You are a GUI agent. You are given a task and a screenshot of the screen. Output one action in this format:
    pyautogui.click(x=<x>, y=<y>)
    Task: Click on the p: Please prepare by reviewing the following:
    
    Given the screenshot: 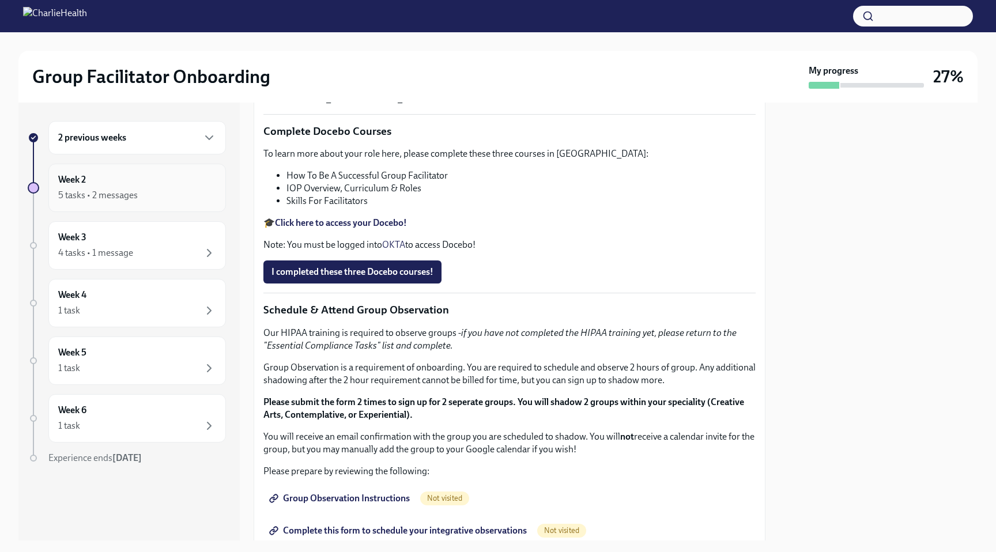 What is the action you would take?
    pyautogui.click(x=510, y=472)
    